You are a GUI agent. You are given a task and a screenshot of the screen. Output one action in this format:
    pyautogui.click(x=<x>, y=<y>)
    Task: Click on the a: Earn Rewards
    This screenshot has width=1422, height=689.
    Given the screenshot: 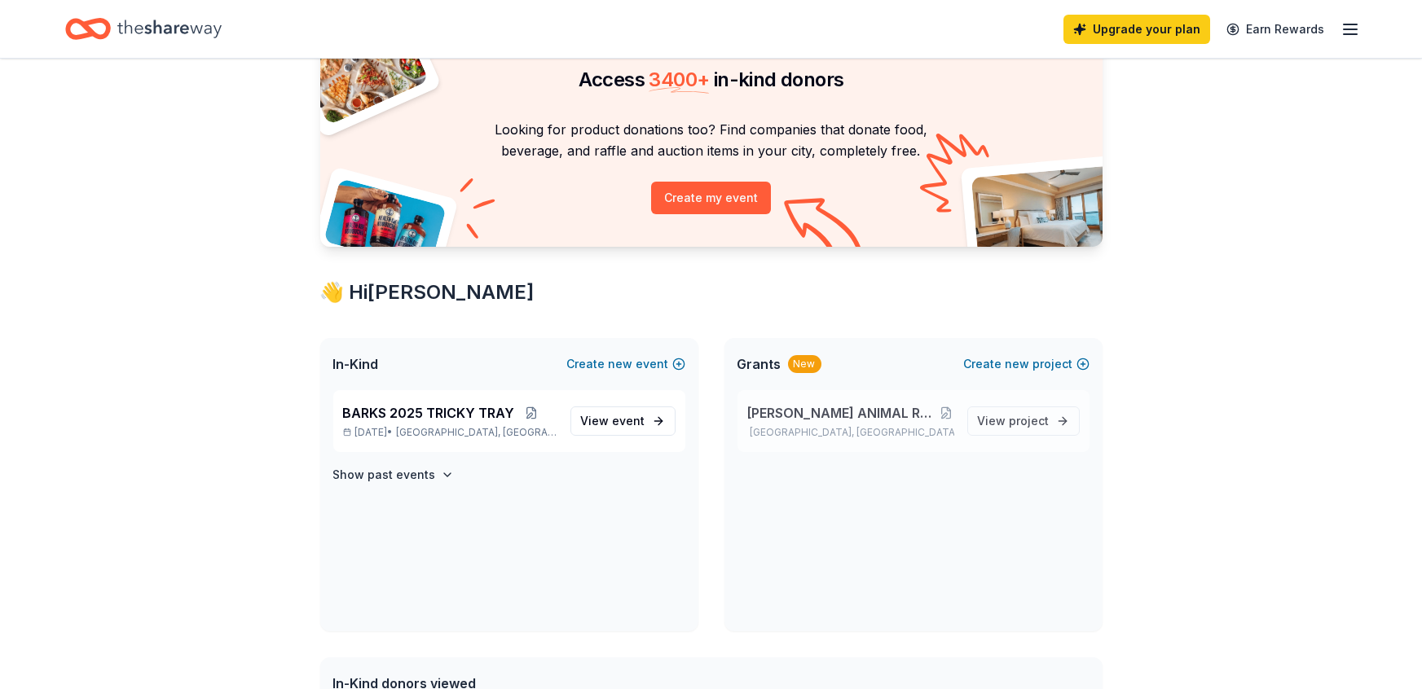 What is the action you would take?
    pyautogui.click(x=1275, y=29)
    